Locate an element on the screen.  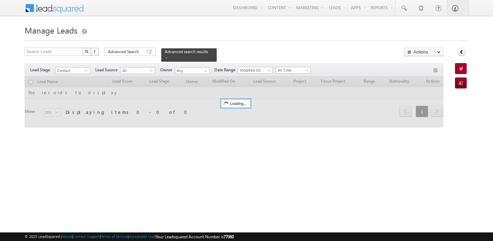
input: Type to Search is located at coordinates (192, 71).